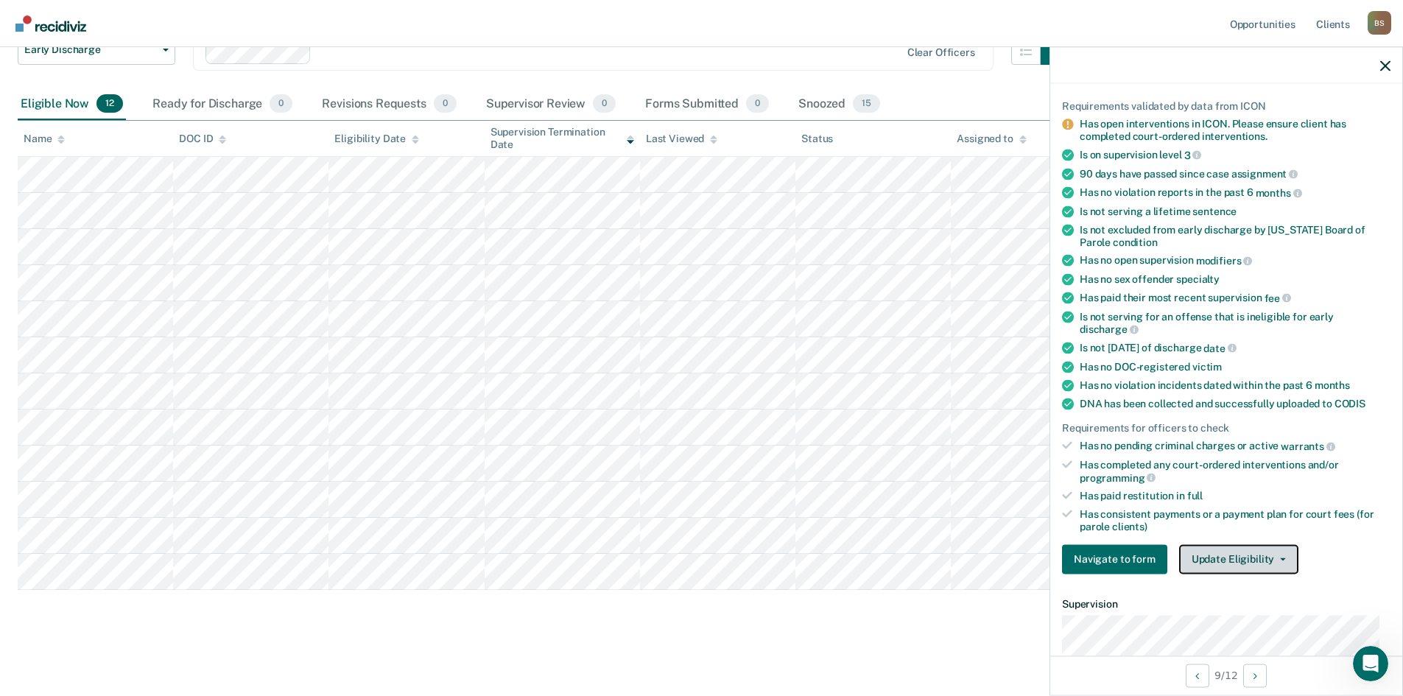 The image size is (1403, 696). Describe the element at coordinates (1226, 105) in the screenshot. I see `div: Requirements validated by data from ICON` at that location.